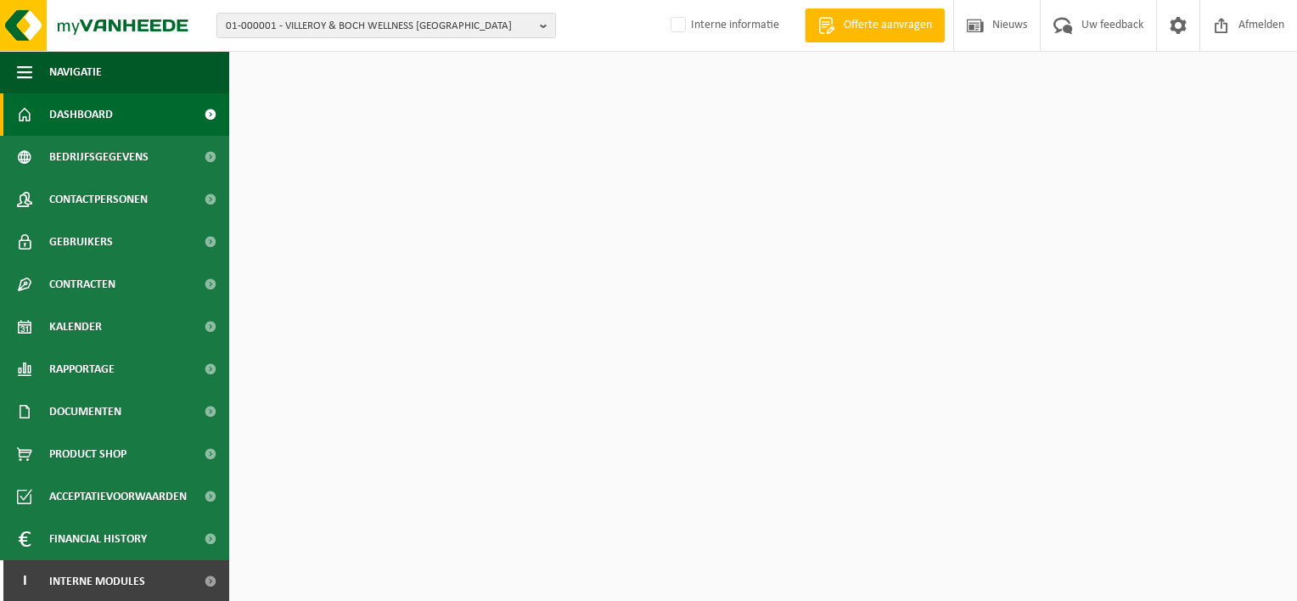  Describe the element at coordinates (888, 25) in the screenshot. I see `span: Offerte aanvragen` at that location.